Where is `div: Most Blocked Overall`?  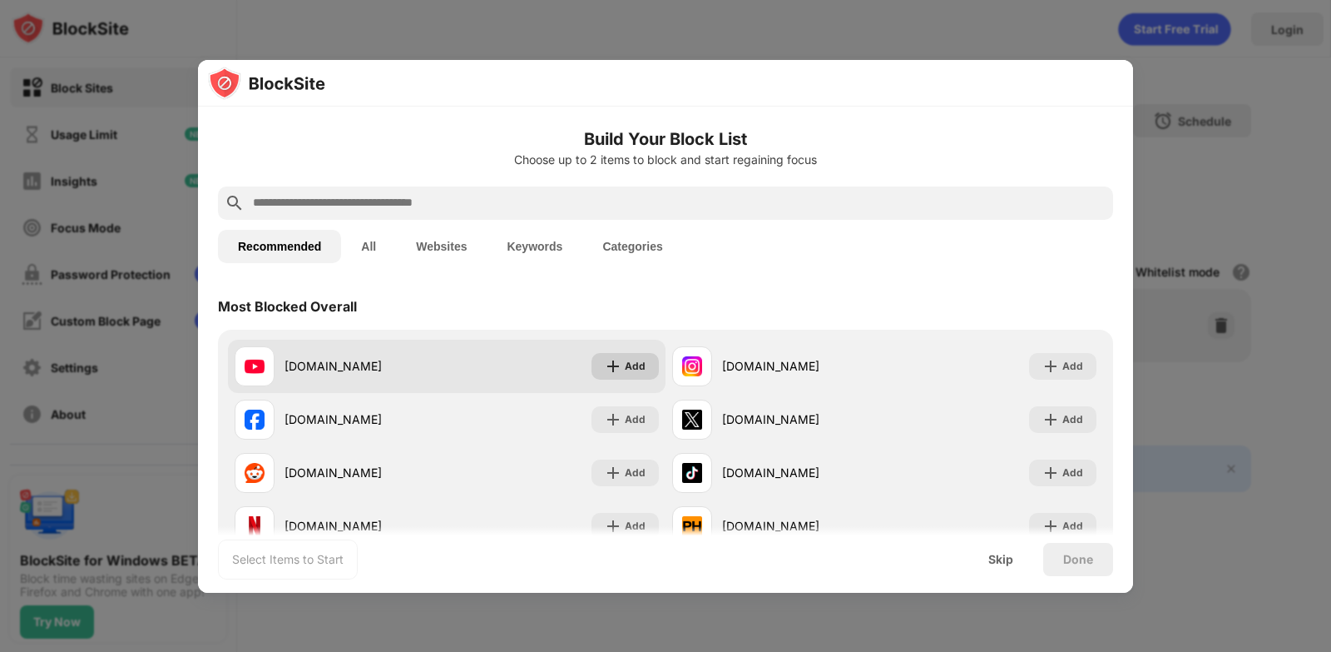 div: Most Blocked Overall is located at coordinates (287, 306).